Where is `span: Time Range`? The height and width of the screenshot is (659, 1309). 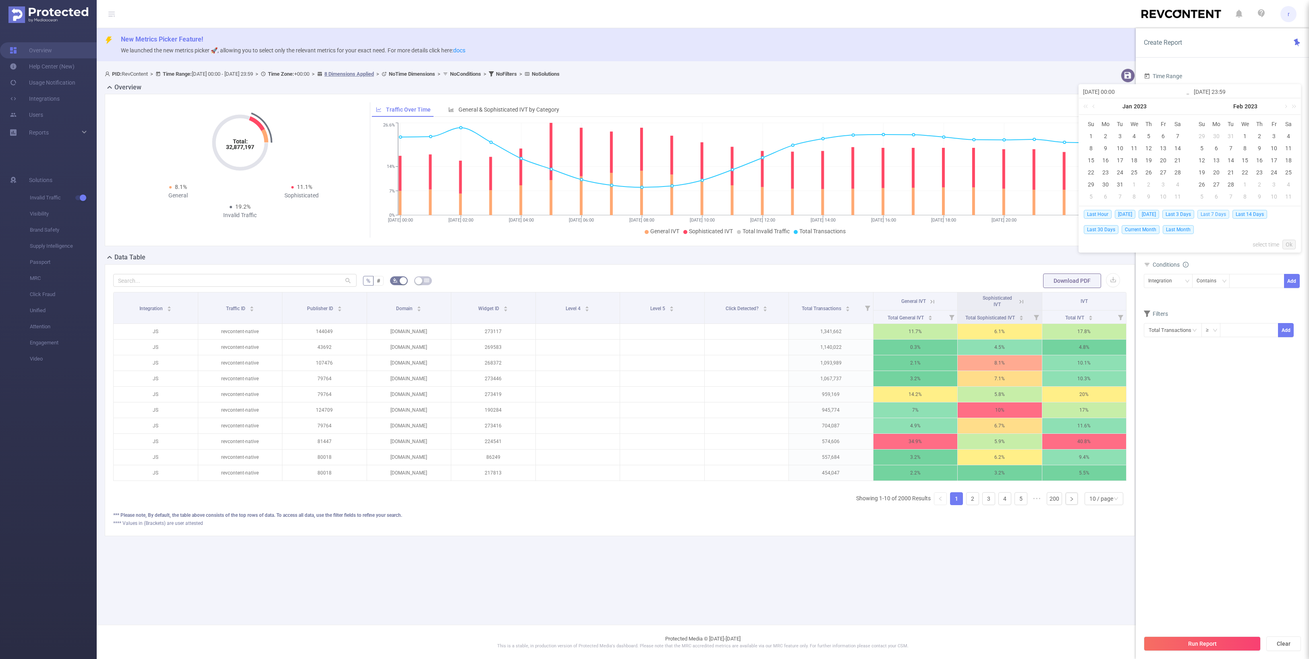
span: Time Range is located at coordinates (1163, 76).